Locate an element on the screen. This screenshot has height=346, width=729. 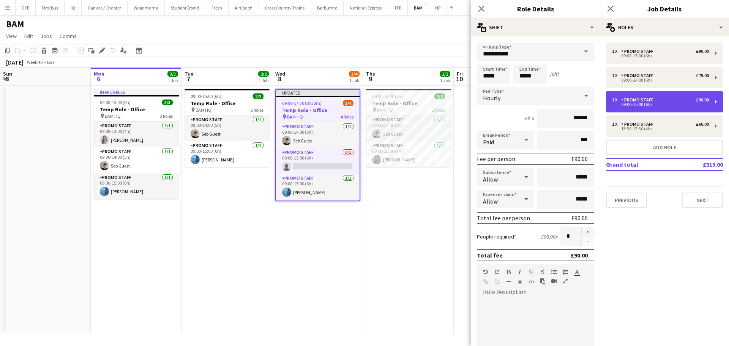
span: 3/4 is located at coordinates (348, 103).